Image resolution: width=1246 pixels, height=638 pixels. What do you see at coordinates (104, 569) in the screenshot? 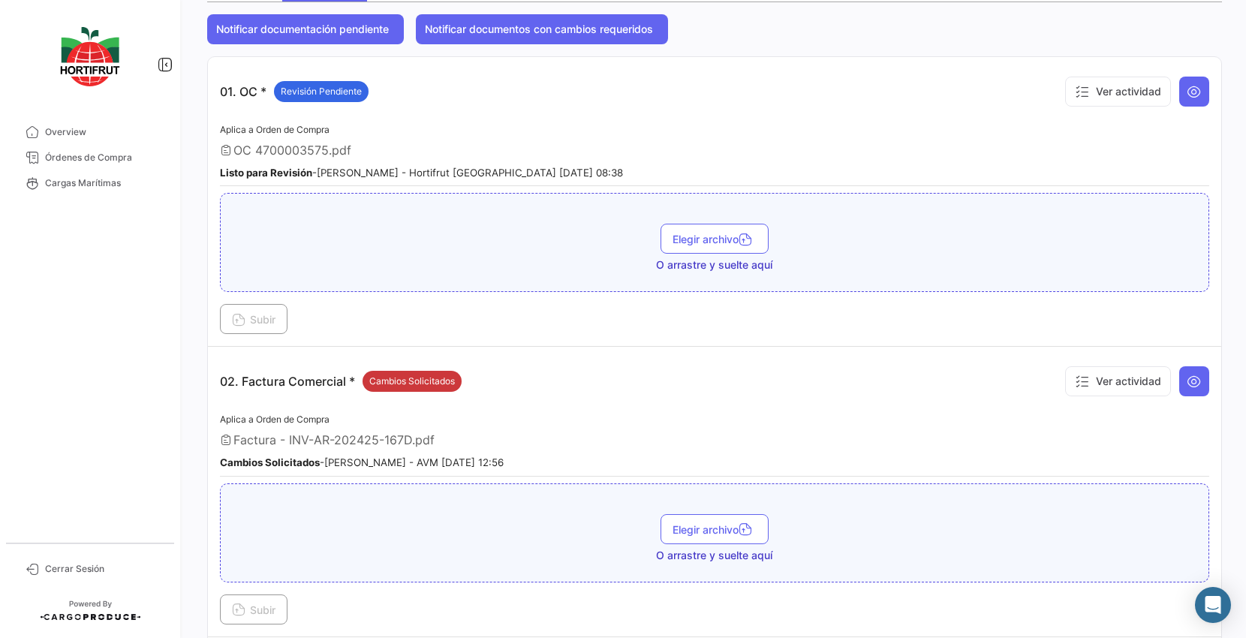
I see `span: Cerrar Sesión` at bounding box center [104, 569].